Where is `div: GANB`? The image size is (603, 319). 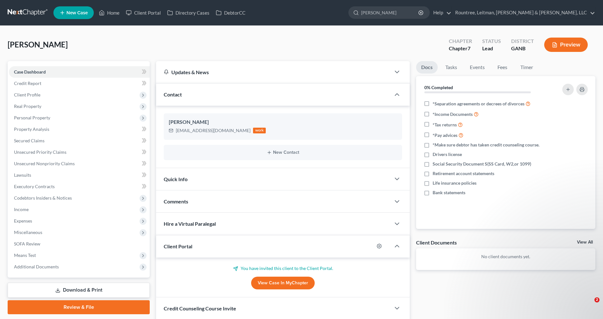 div: GANB is located at coordinates (523, 48).